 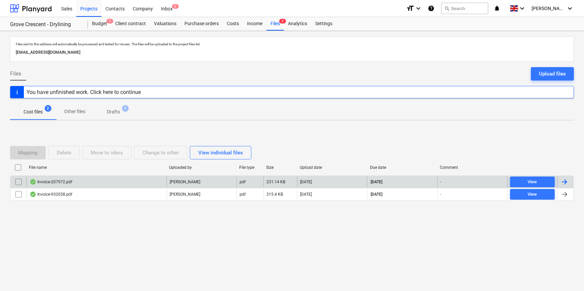 I want to click on a: Valuations, so click(x=165, y=24).